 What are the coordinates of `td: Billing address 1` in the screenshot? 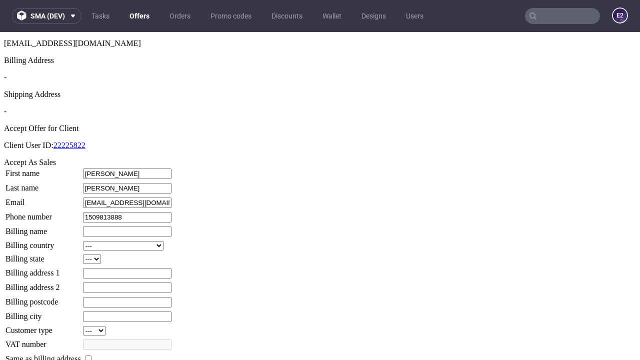 It's located at (43, 241).